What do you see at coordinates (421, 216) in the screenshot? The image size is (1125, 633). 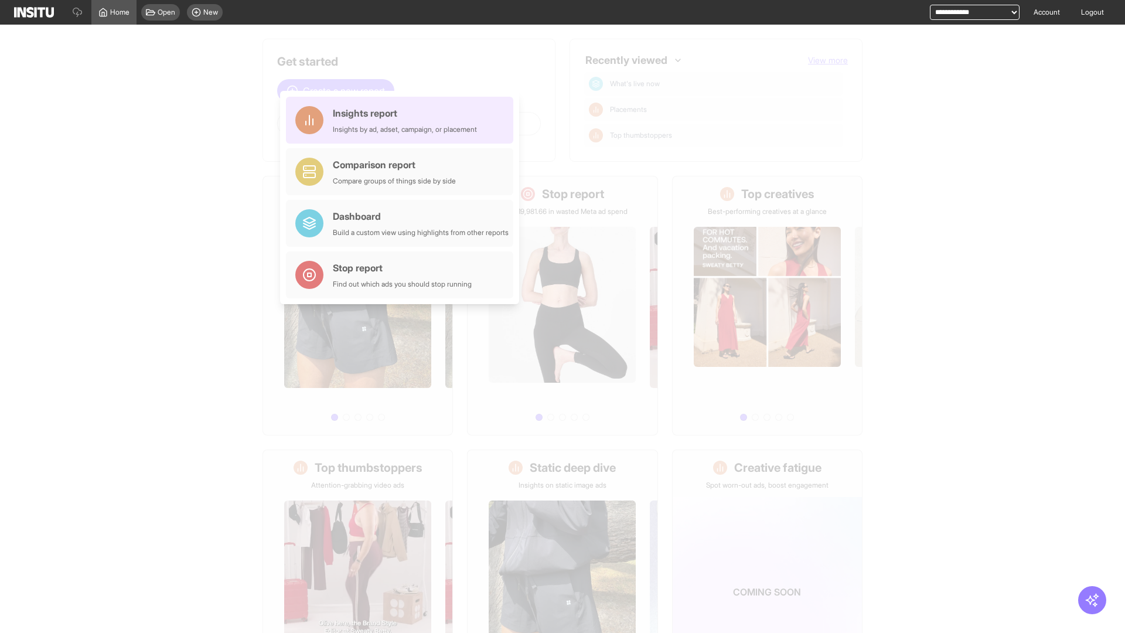 I see `div: Dashboard` at bounding box center [421, 216].